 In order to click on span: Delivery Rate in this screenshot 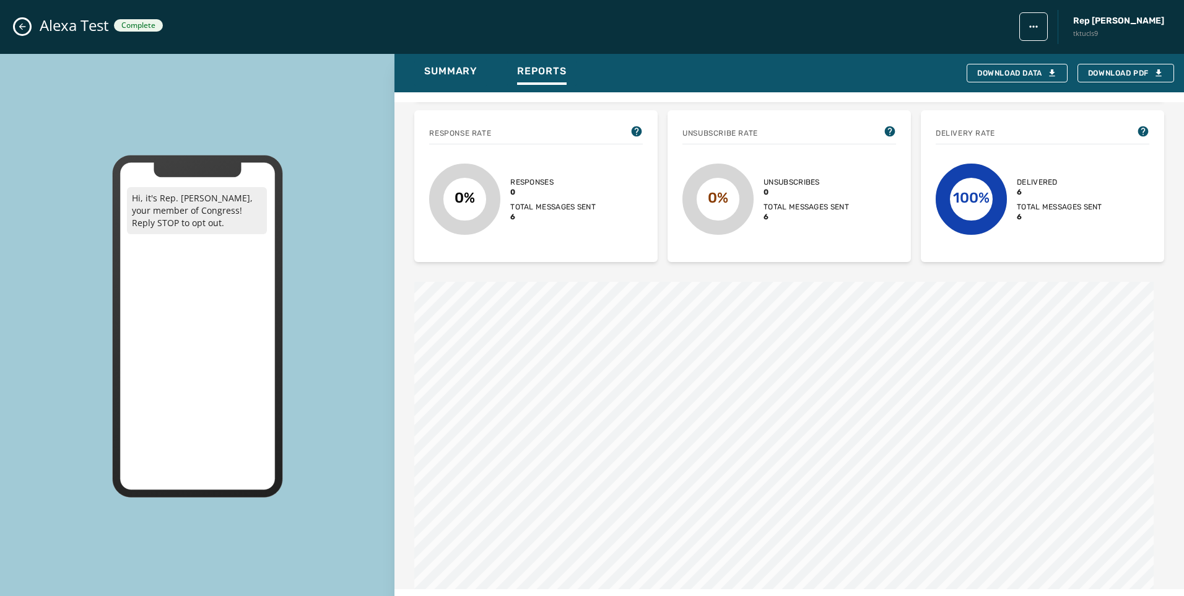, I will do `click(965, 133)`.